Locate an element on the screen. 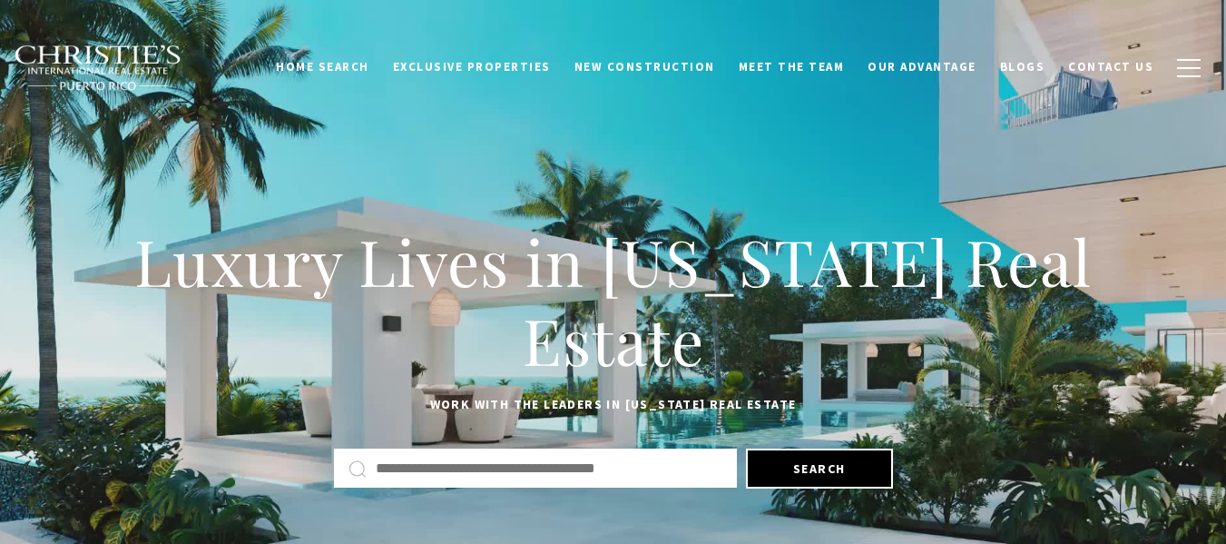 This screenshot has height=544, width=1226. span: Exclusive Properties is located at coordinates (472, 66).